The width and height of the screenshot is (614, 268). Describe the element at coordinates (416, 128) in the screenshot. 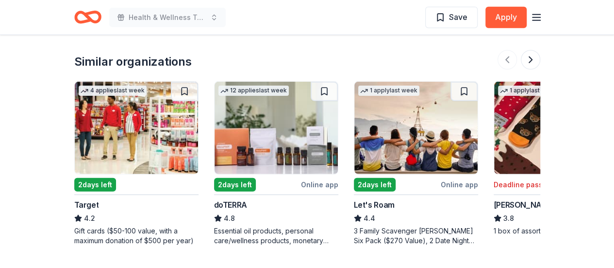

I see `img: Image for Let's Roam` at that location.